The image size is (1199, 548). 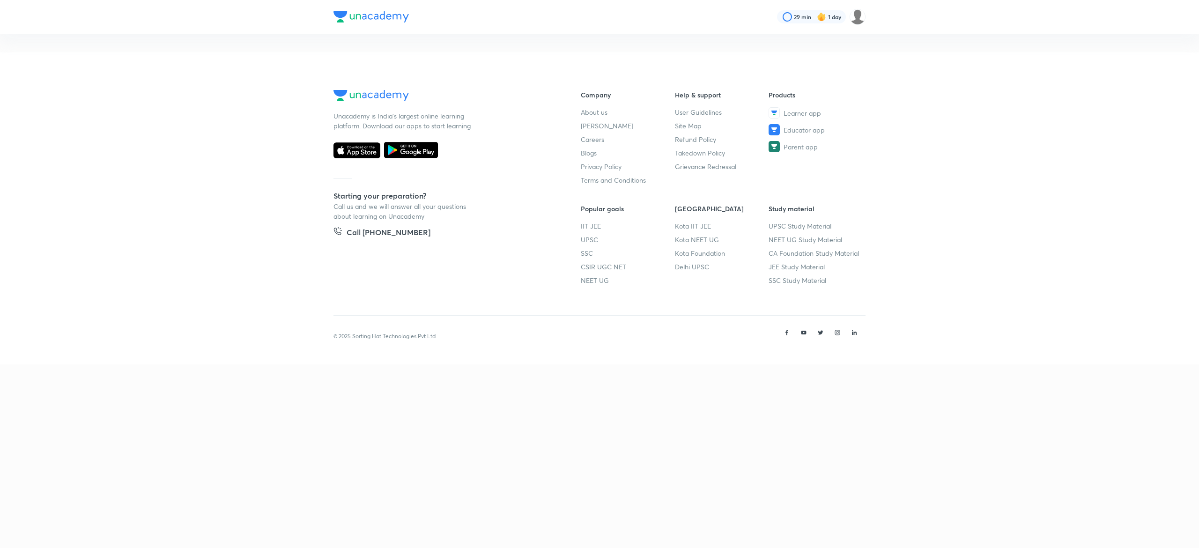 What do you see at coordinates (442, 196) in the screenshot?
I see `h5: Starting your preparation?` at bounding box center [442, 196].